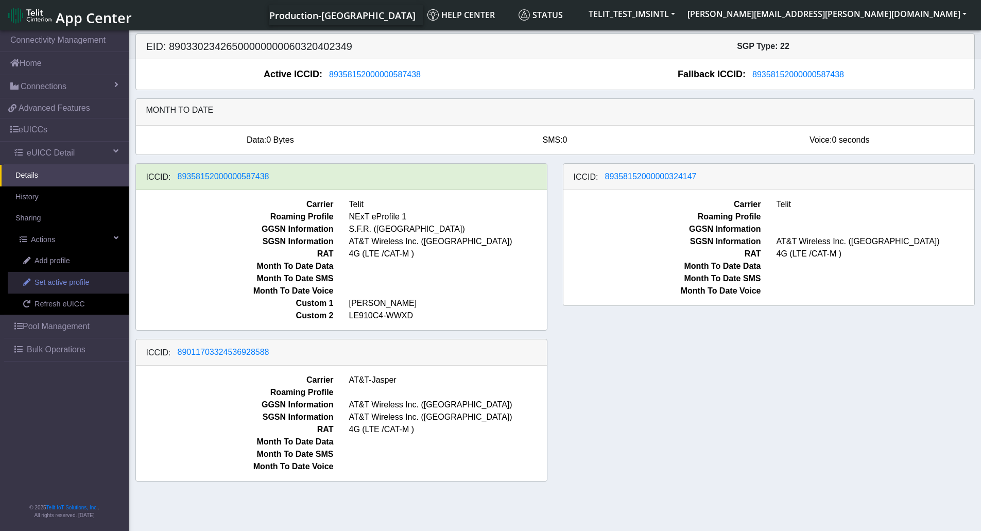  I want to click on button: TELIT_TEST_IMSINTL, so click(632, 14).